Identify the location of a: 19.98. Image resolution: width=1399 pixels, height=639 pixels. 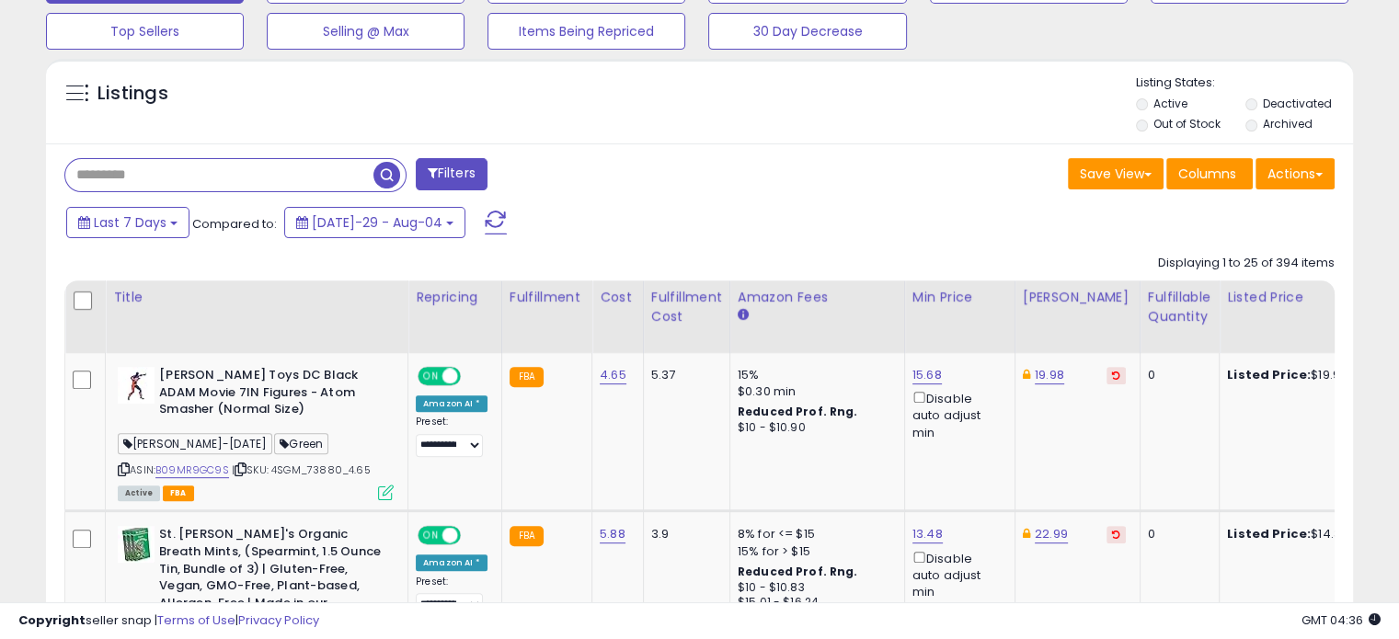
(1050, 375).